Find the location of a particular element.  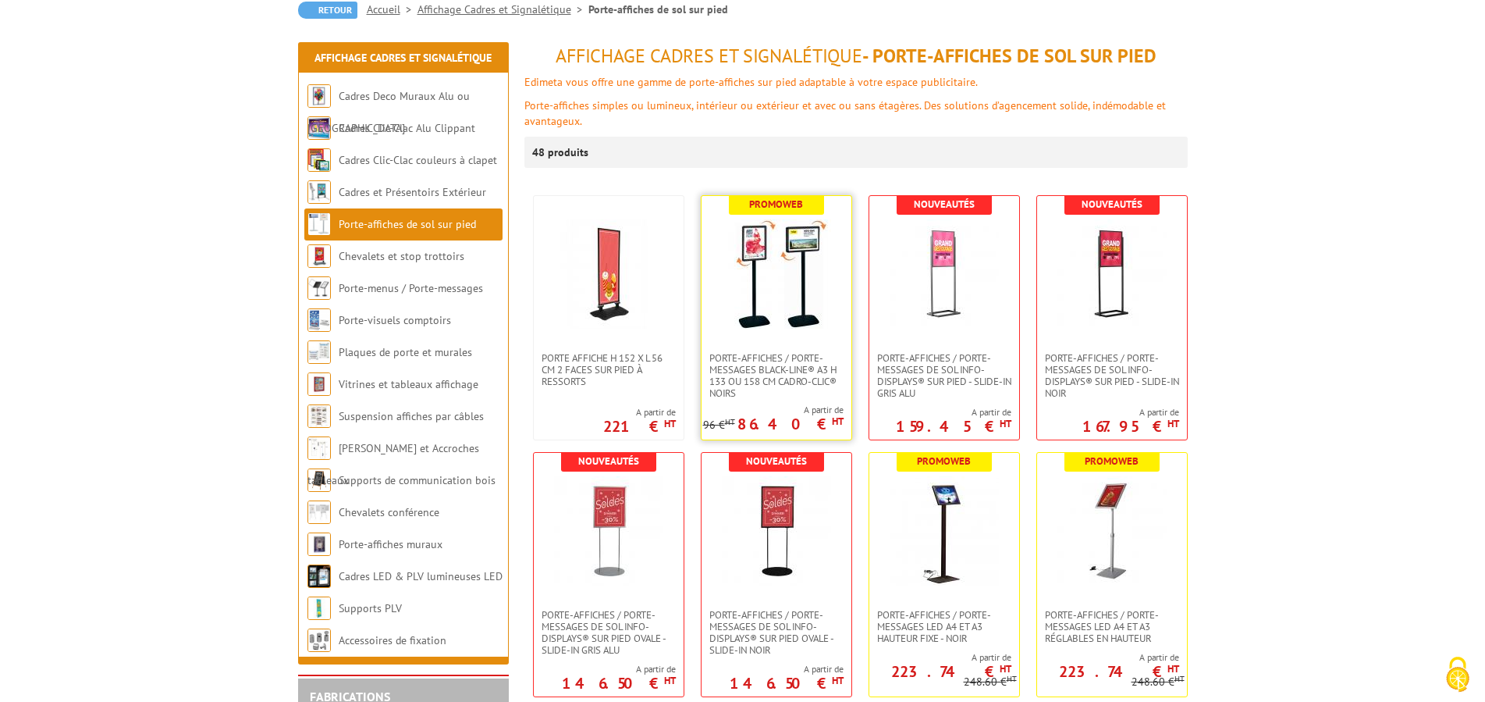

p: 86.40 € is located at coordinates (790, 424).